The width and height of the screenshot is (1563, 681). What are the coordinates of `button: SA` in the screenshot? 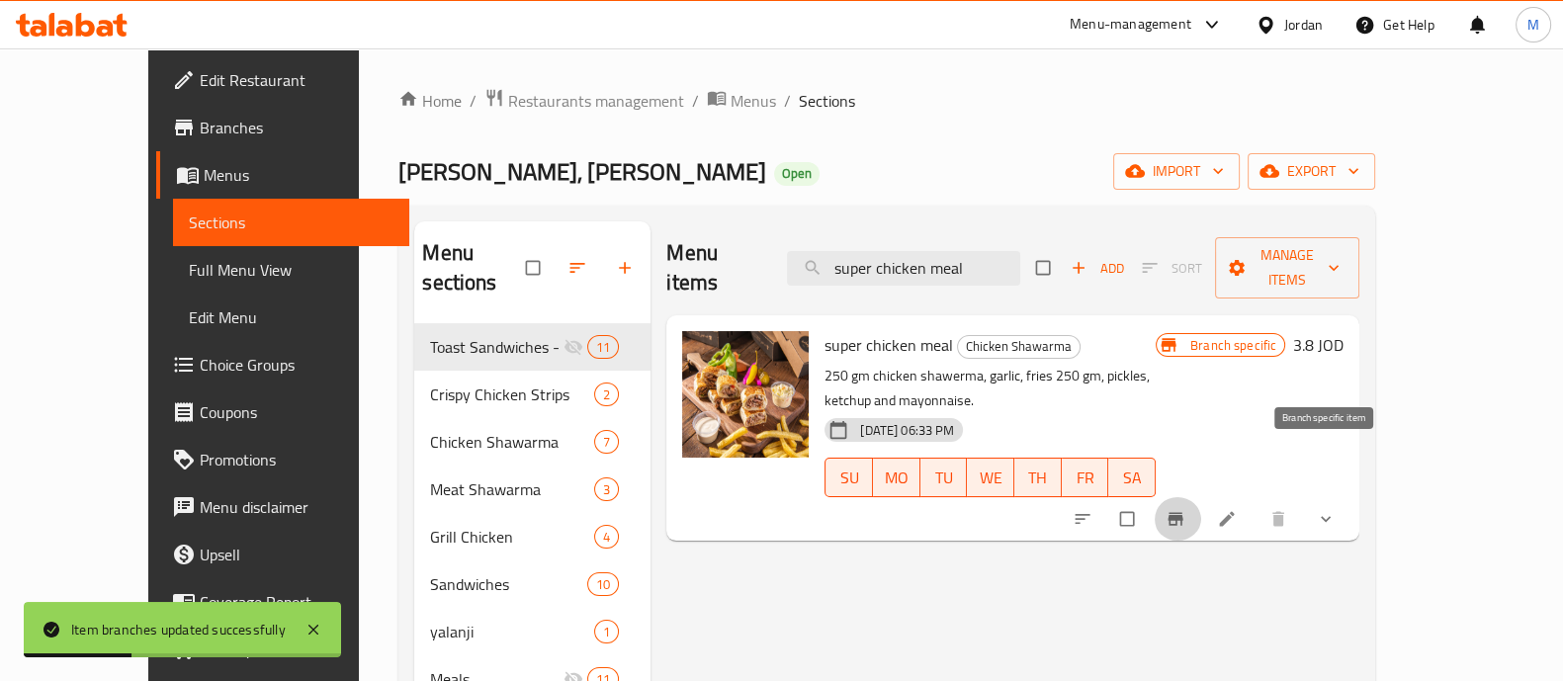 It's located at (1132, 478).